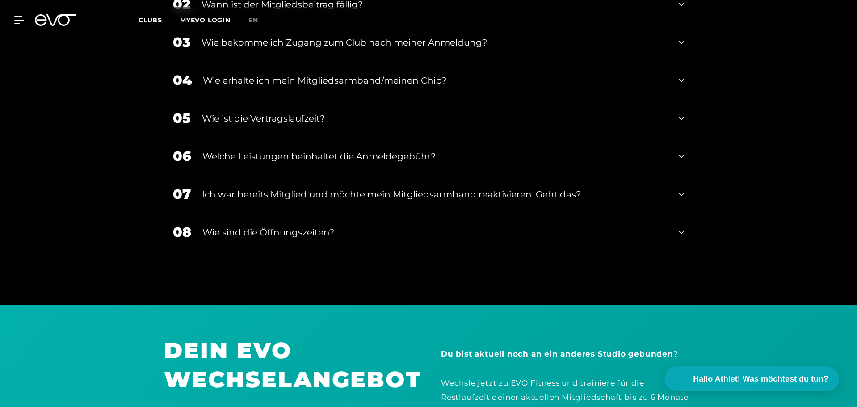 This screenshot has height=407, width=857. Describe the element at coordinates (182, 80) in the screenshot. I see `div: 04` at that location.